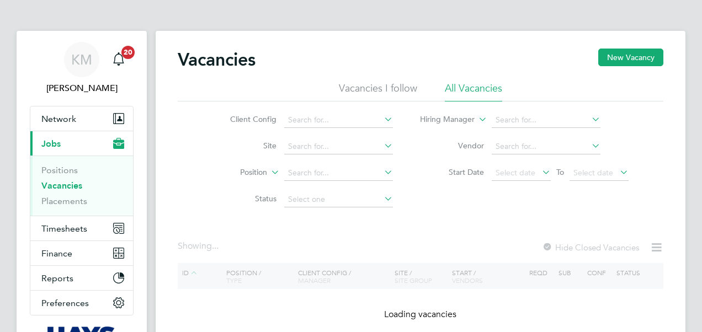 This screenshot has height=332, width=702. Describe the element at coordinates (82, 88) in the screenshot. I see `span: Katie McPherson` at that location.